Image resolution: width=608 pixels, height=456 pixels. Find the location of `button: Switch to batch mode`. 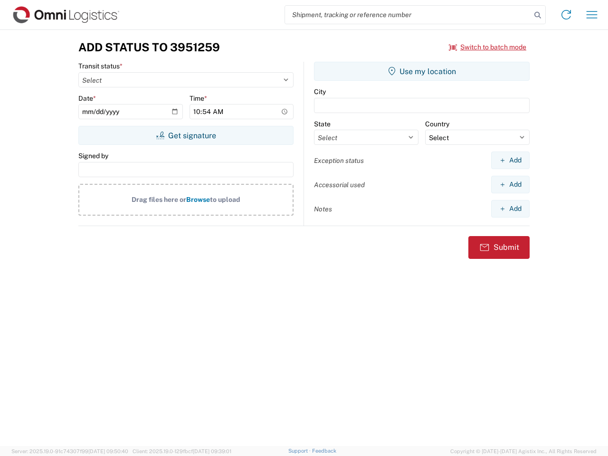

button: Switch to batch mode is located at coordinates (488, 47).